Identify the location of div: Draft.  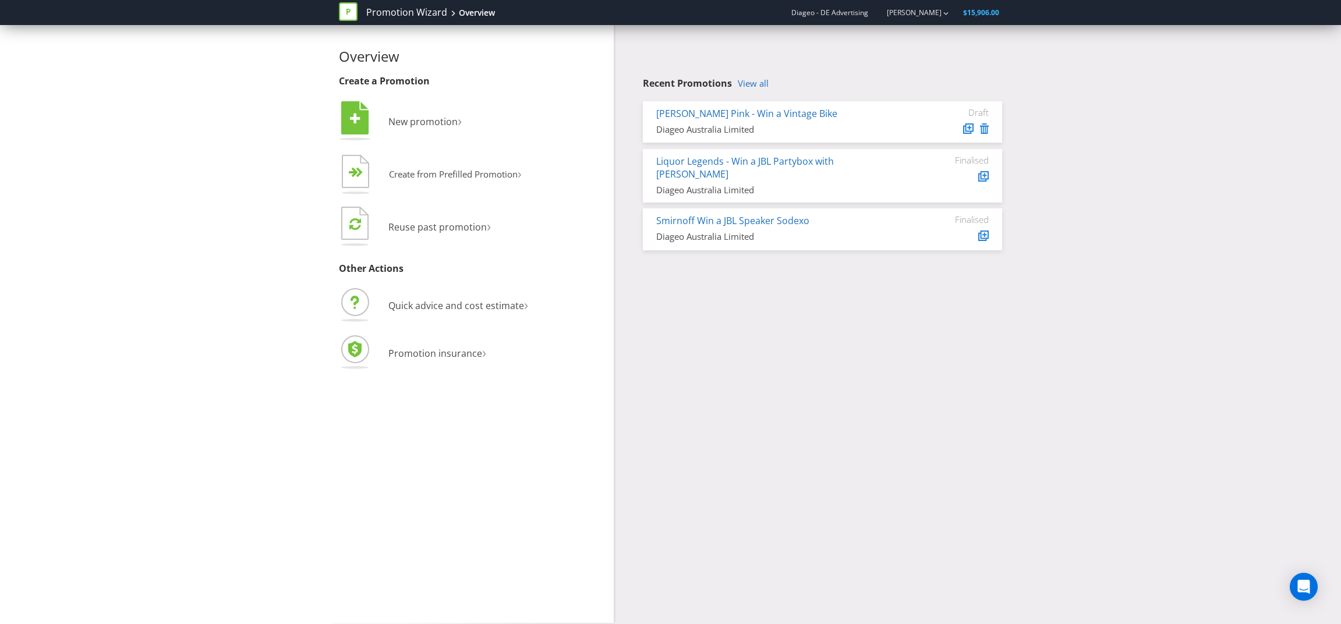
(954, 112).